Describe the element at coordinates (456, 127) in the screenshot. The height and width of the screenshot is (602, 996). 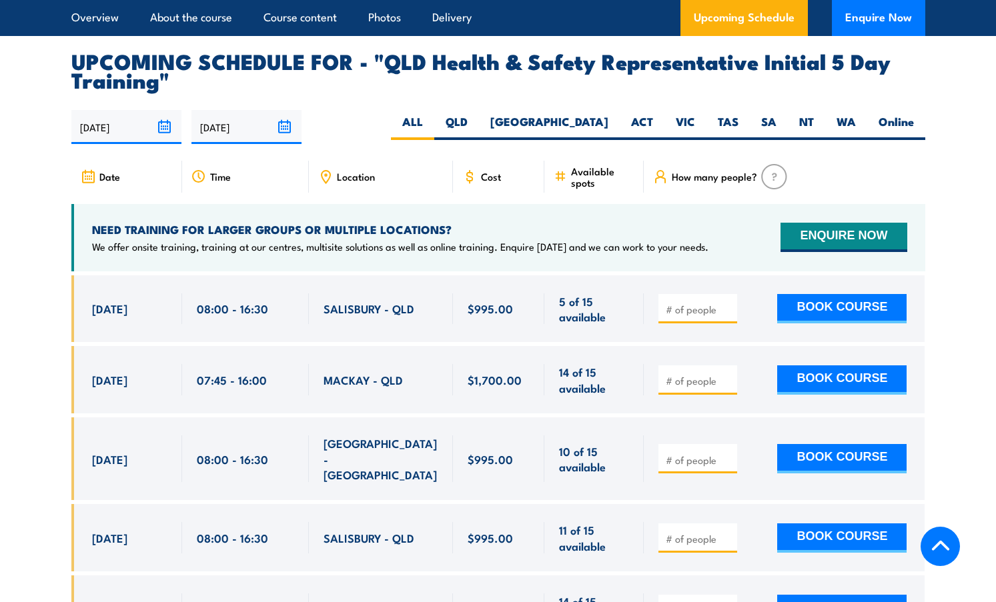
I see `label: QLD` at that location.